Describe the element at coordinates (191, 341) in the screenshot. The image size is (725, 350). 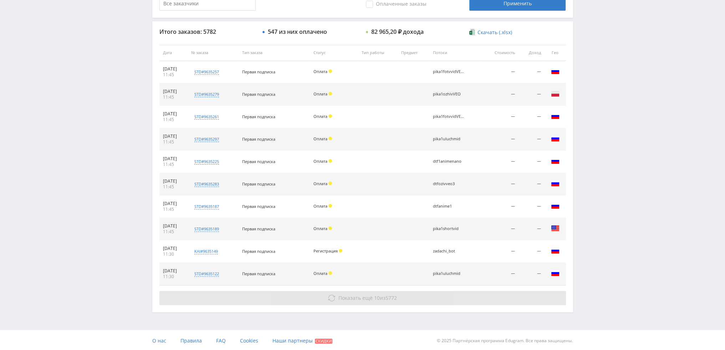
I see `span: Правила` at that location.